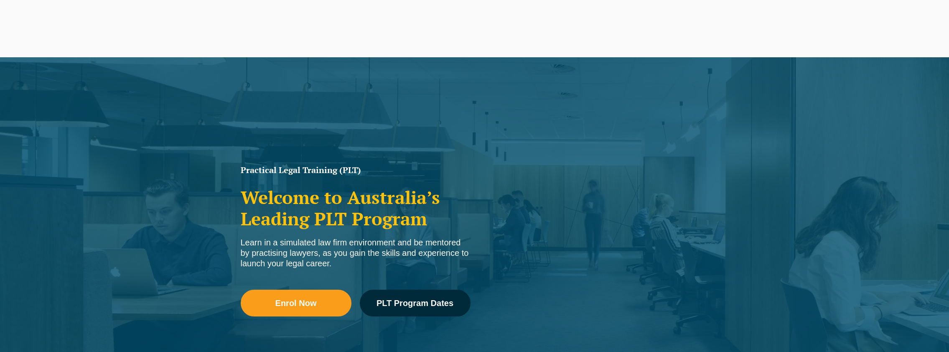 The height and width of the screenshot is (352, 949). What do you see at coordinates (296, 303) in the screenshot?
I see `span: Enrol Now` at bounding box center [296, 303].